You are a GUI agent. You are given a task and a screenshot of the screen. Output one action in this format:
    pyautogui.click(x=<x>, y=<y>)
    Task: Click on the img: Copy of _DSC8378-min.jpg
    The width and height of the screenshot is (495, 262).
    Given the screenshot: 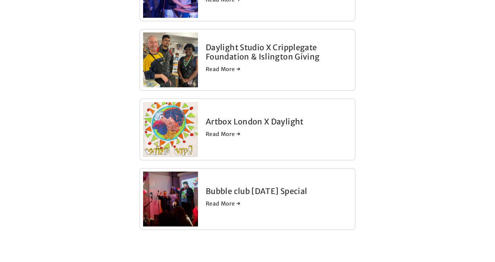 What is the action you would take?
    pyautogui.click(x=171, y=199)
    